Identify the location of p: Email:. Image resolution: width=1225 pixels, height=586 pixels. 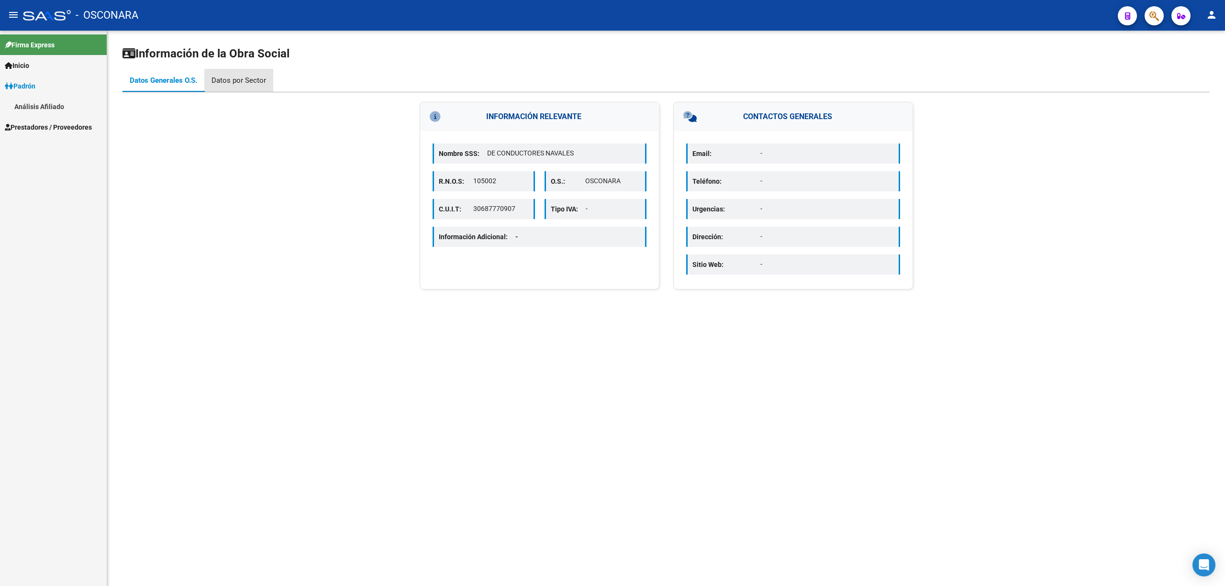
(726, 154).